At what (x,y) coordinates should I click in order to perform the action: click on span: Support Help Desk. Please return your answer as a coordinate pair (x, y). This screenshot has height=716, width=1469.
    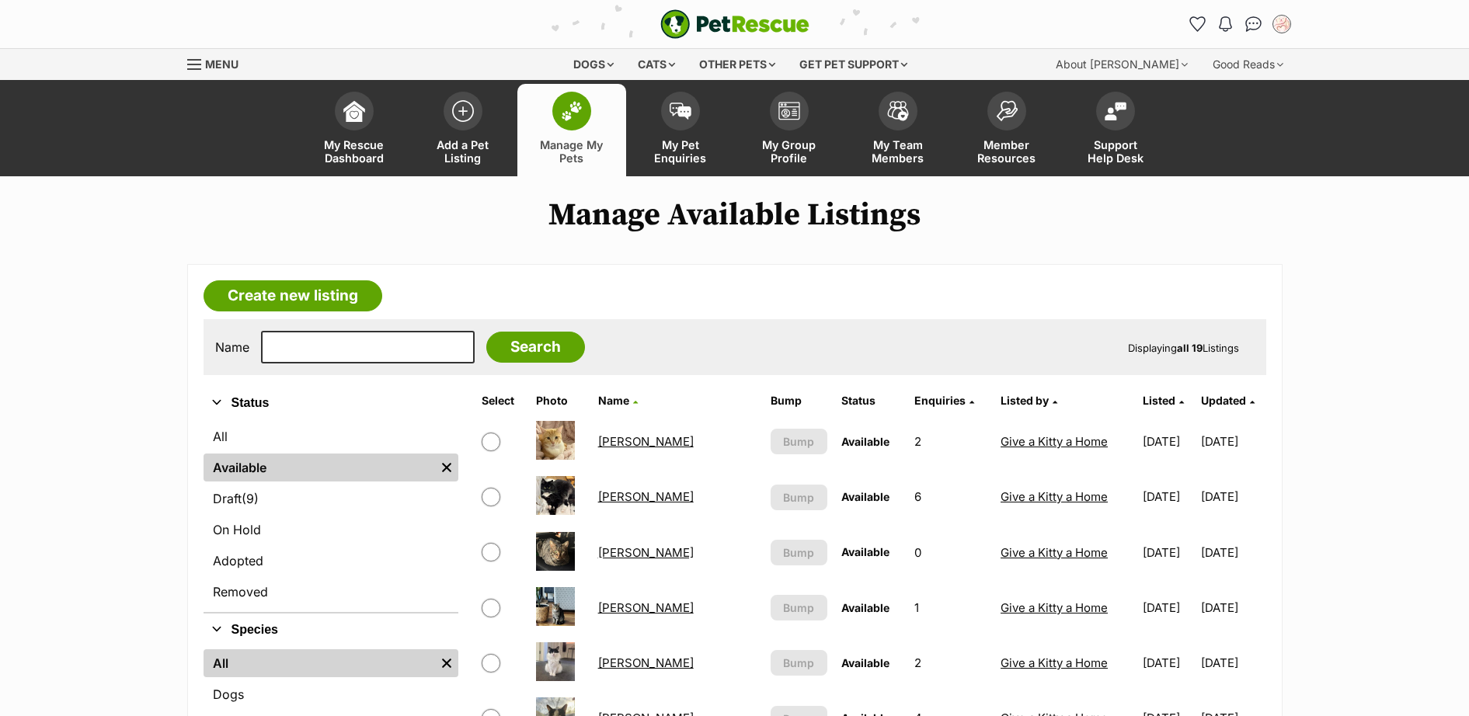
    Looking at the image, I should click on (1116, 152).